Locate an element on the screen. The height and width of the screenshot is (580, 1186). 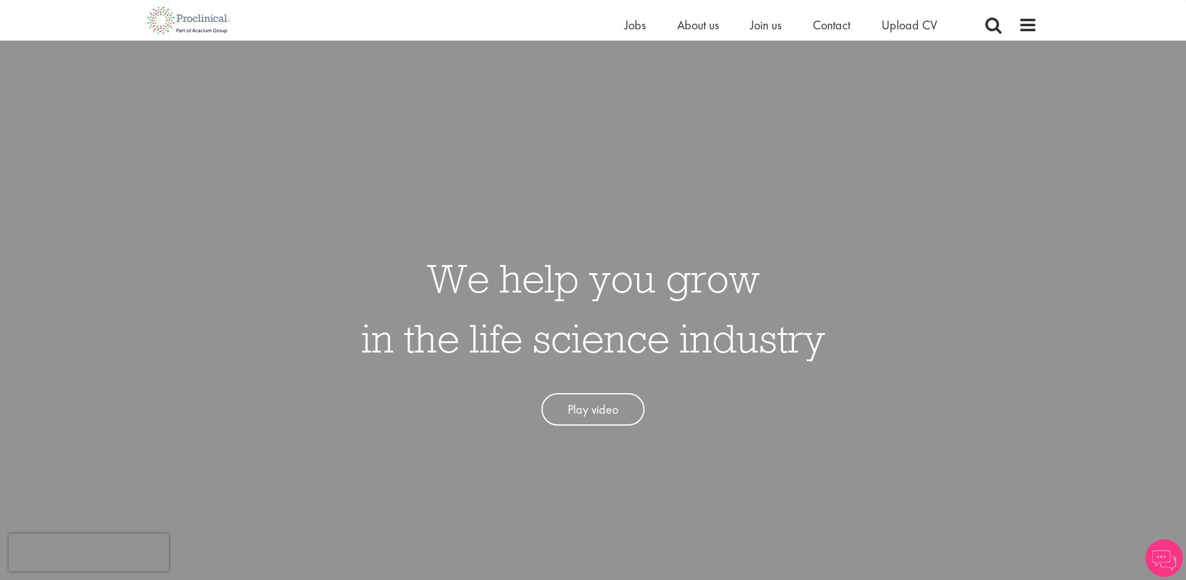
span: Join us is located at coordinates (766, 25).